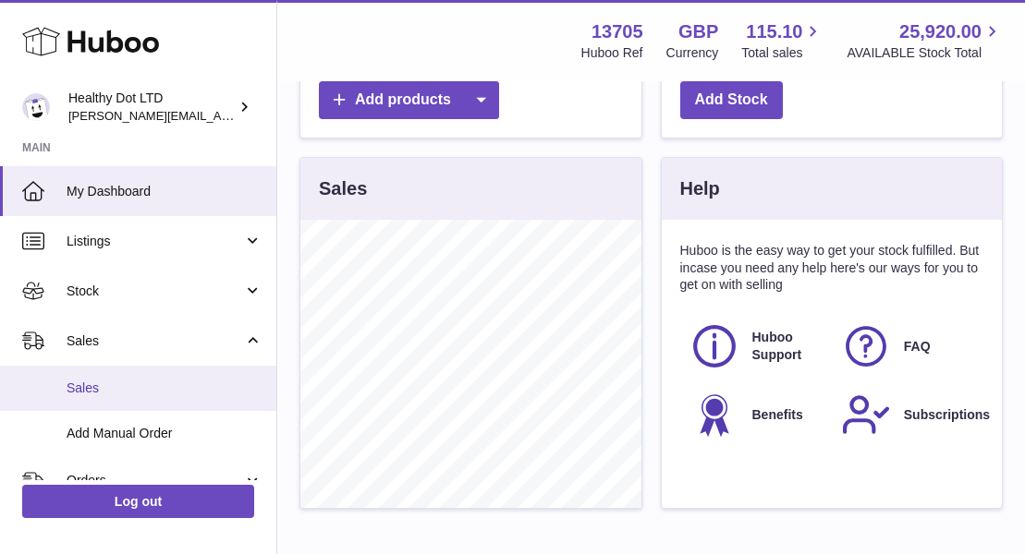 This screenshot has height=554, width=1025. I want to click on span: FAQ, so click(917, 346).